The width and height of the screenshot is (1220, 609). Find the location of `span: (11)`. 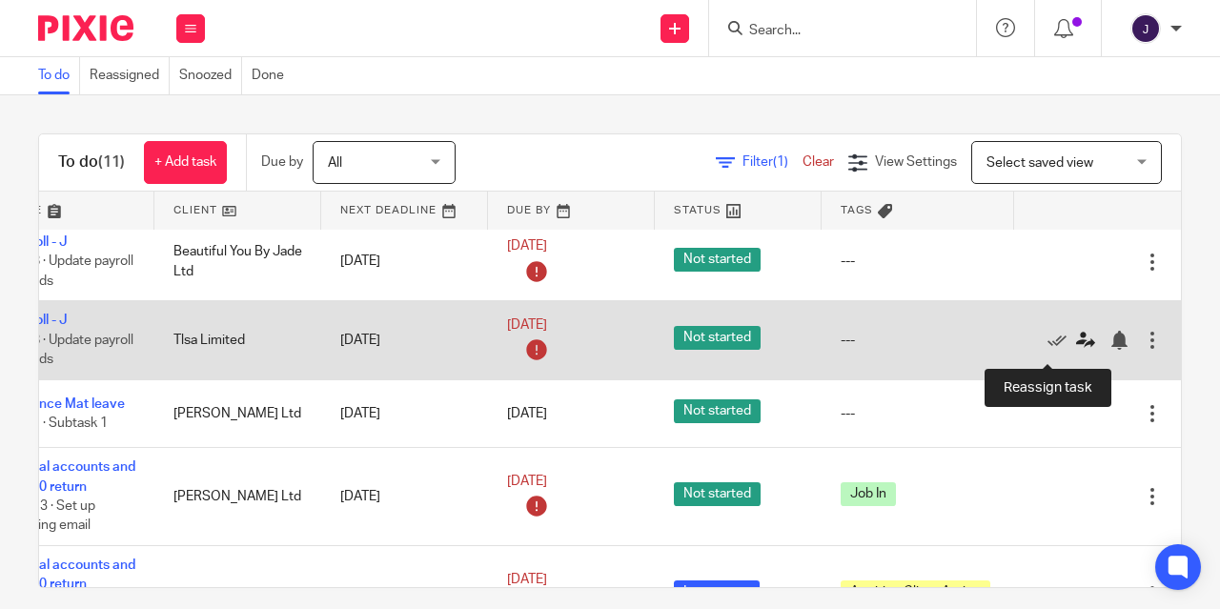

span: (11) is located at coordinates (112, 162).